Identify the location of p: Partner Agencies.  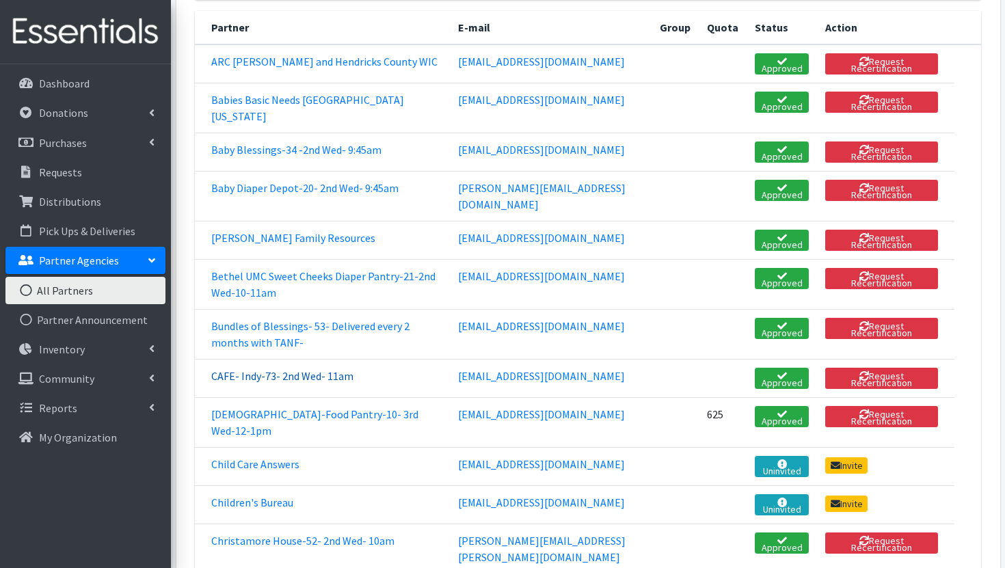
(79, 261).